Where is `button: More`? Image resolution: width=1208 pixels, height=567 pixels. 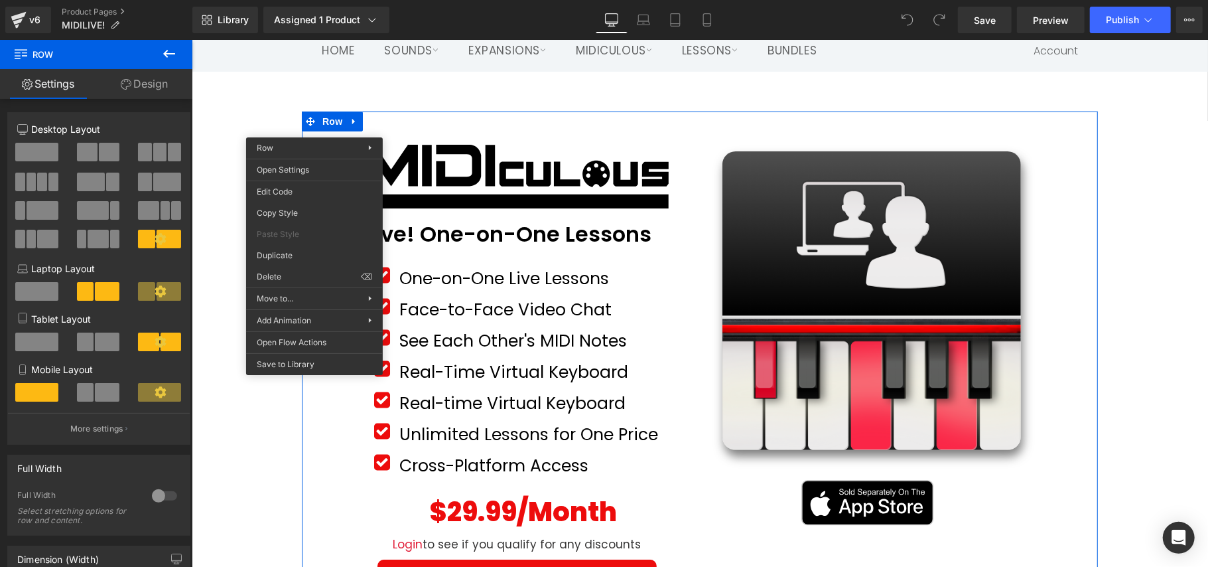 button: More is located at coordinates (1190, 20).